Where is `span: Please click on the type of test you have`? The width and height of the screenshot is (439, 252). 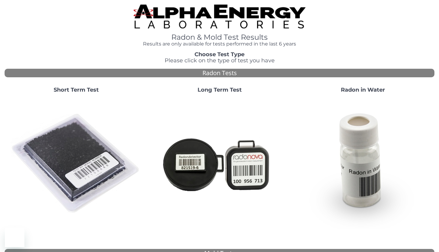 span: Please click on the type of test you have is located at coordinates (220, 60).